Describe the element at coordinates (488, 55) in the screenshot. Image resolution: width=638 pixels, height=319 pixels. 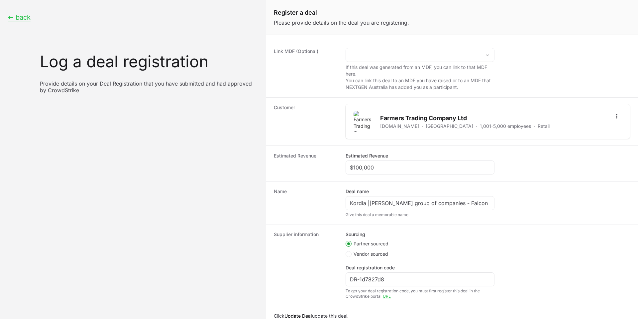
I see `div: Open` at that location.